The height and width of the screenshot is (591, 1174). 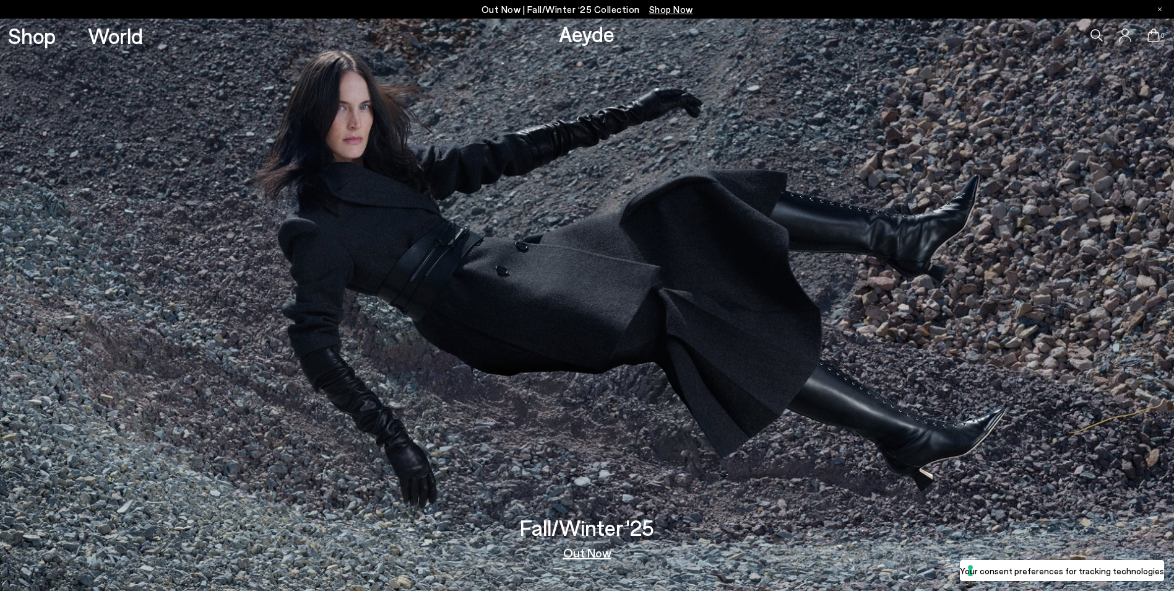 What do you see at coordinates (32, 35) in the screenshot?
I see `a: Shop` at bounding box center [32, 35].